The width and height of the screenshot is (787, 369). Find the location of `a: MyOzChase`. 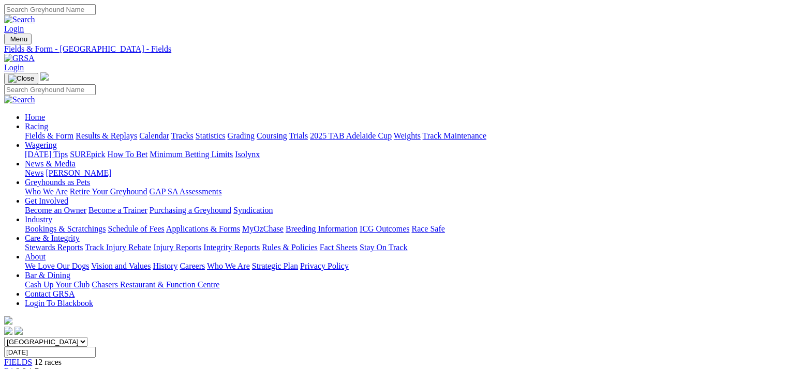

a: MyOzChase is located at coordinates (263, 229).